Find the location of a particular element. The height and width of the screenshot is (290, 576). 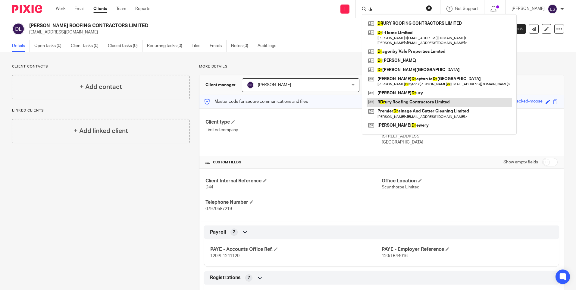

span: 120PL1241120 is located at coordinates (225, 256).